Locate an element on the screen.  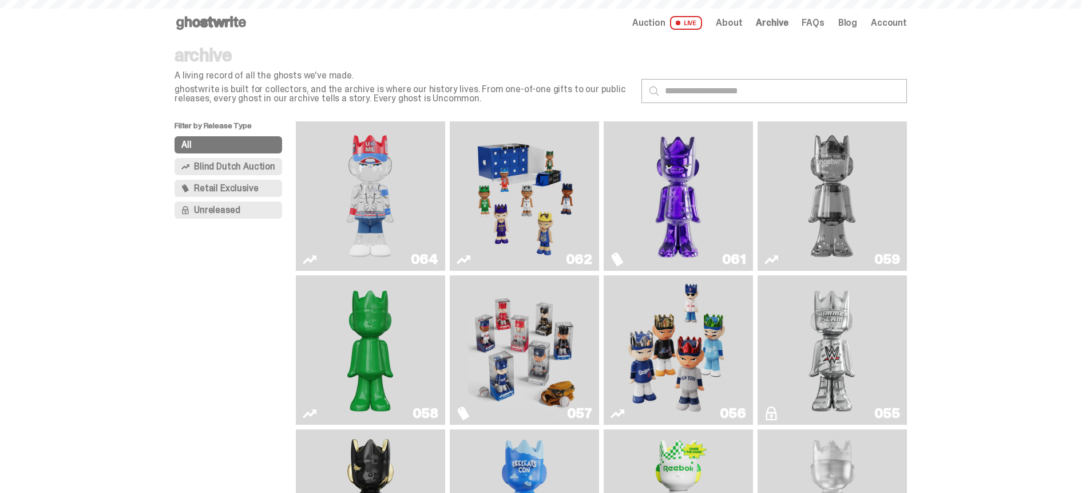
p: A living record of all the ghosts we've made. is located at coordinates (404, 76).